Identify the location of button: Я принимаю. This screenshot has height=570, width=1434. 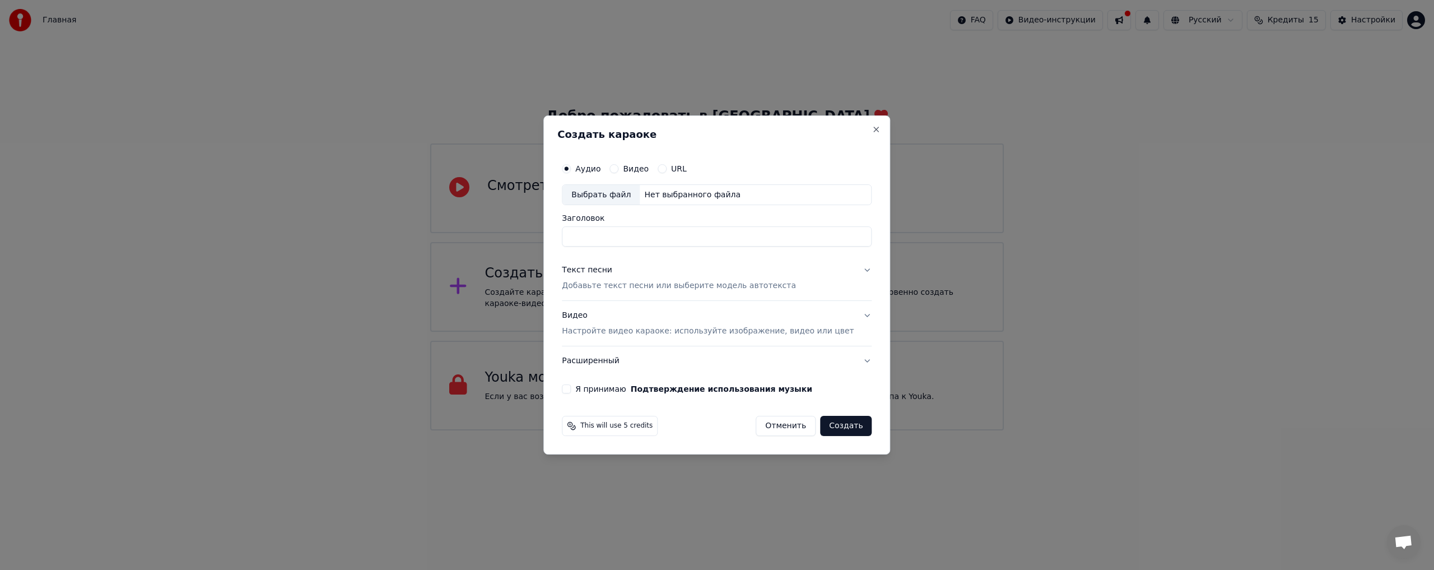
(721, 389).